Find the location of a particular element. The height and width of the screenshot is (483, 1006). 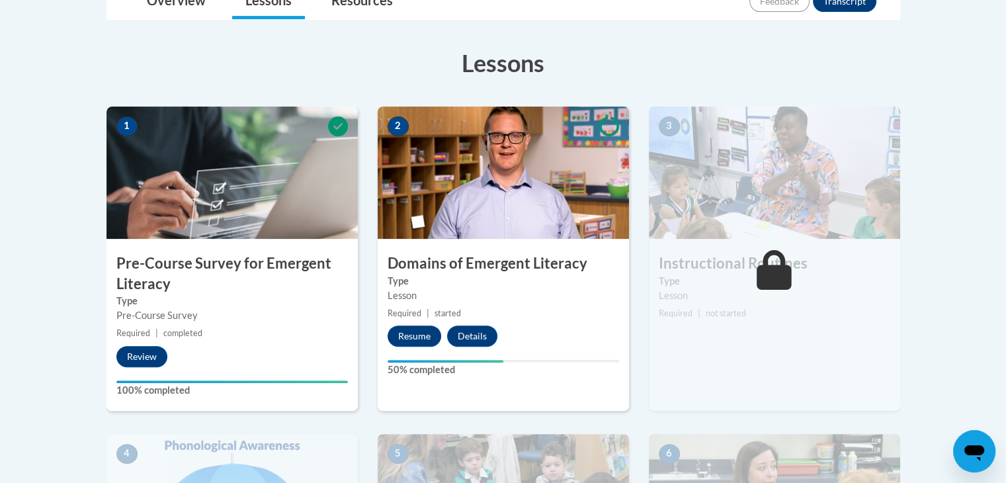

div: Pre-Course Survey is located at coordinates (232, 315).